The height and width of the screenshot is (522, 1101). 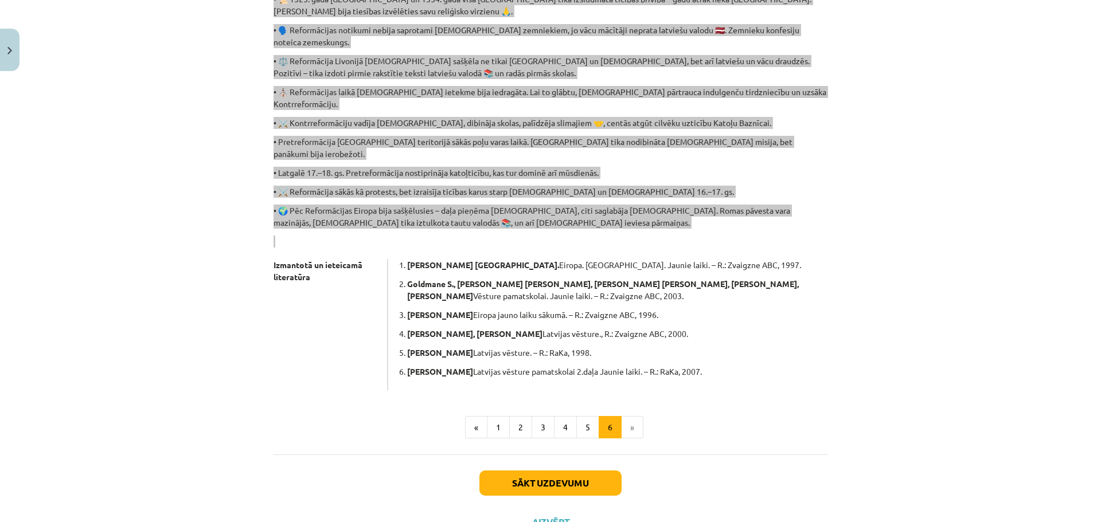 What do you see at coordinates (521, 428) in the screenshot?
I see `button: 2` at bounding box center [521, 428].